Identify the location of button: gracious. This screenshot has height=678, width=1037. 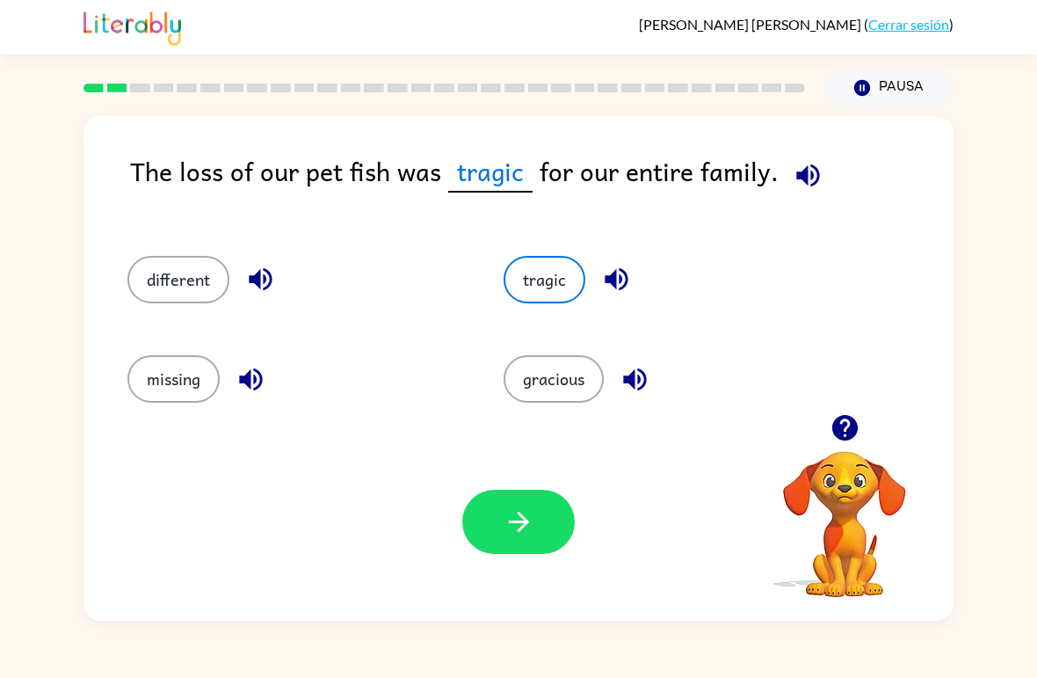
(554, 379).